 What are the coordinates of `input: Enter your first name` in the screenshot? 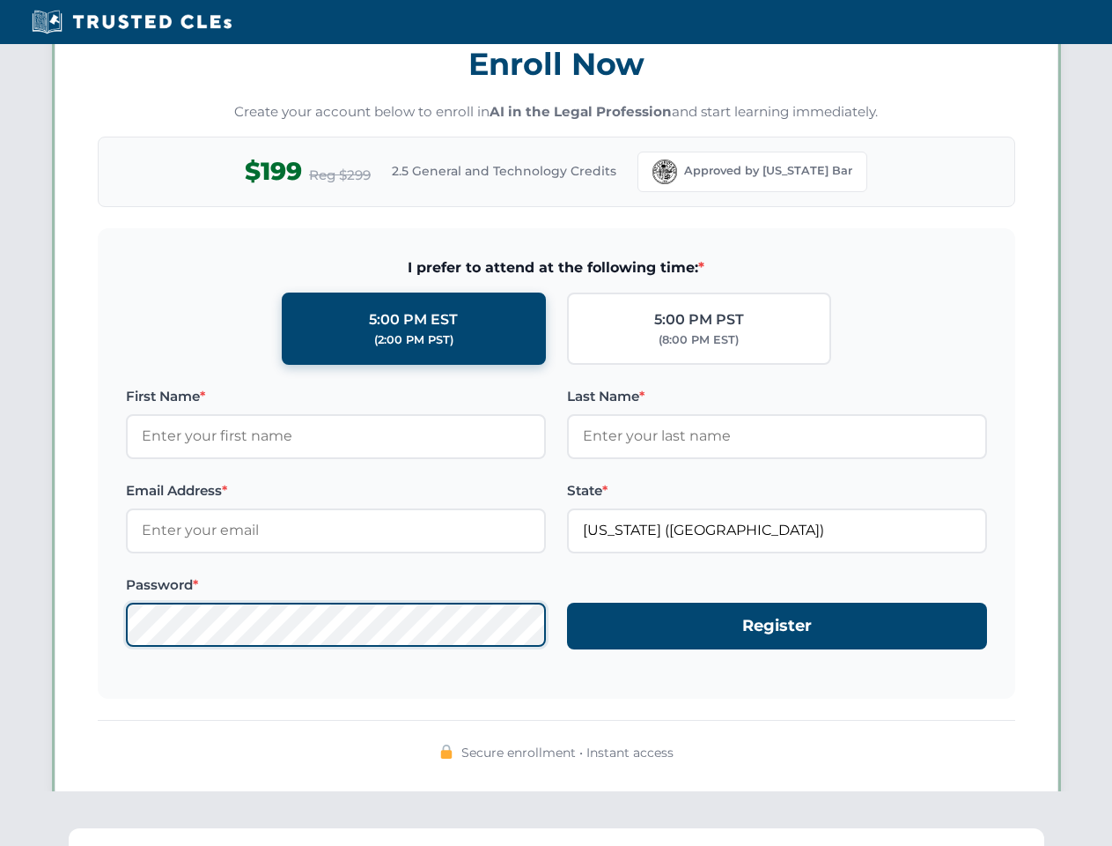 It's located at (336, 436).